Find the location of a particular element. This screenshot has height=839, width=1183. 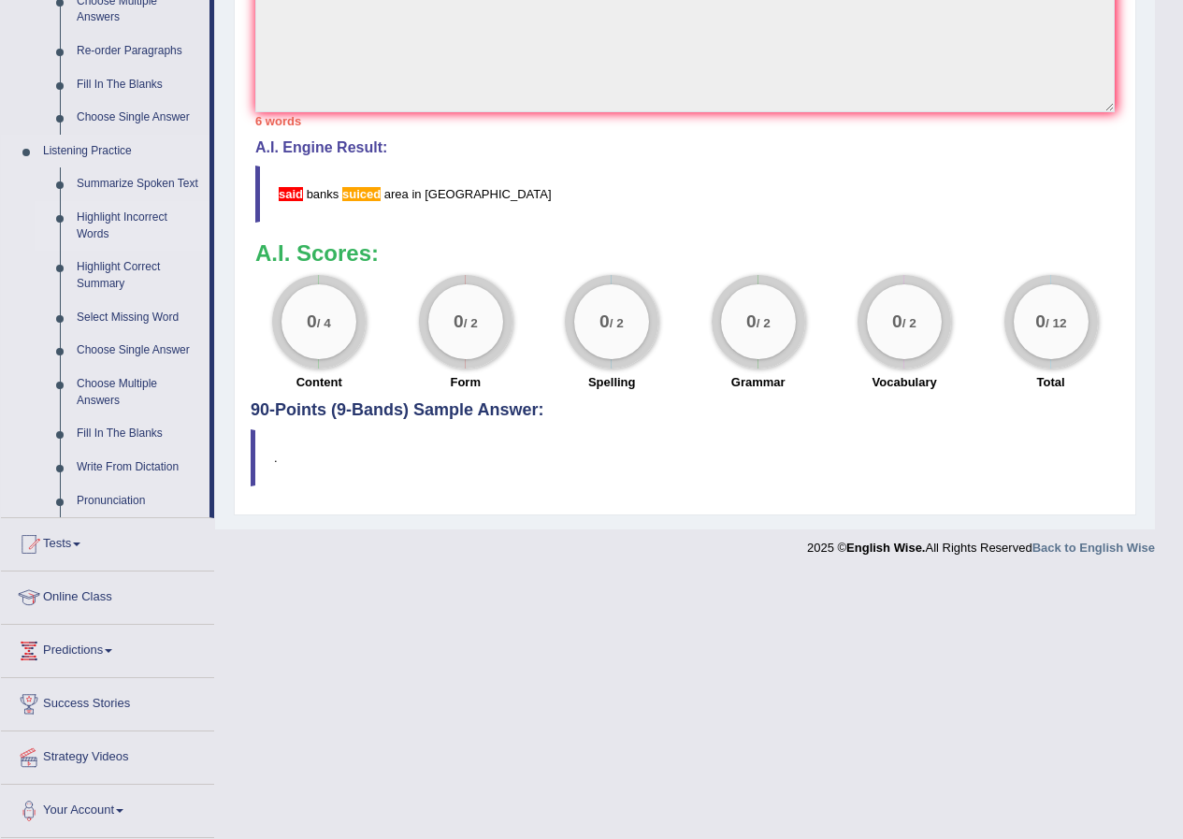

span: in is located at coordinates (416, 194).